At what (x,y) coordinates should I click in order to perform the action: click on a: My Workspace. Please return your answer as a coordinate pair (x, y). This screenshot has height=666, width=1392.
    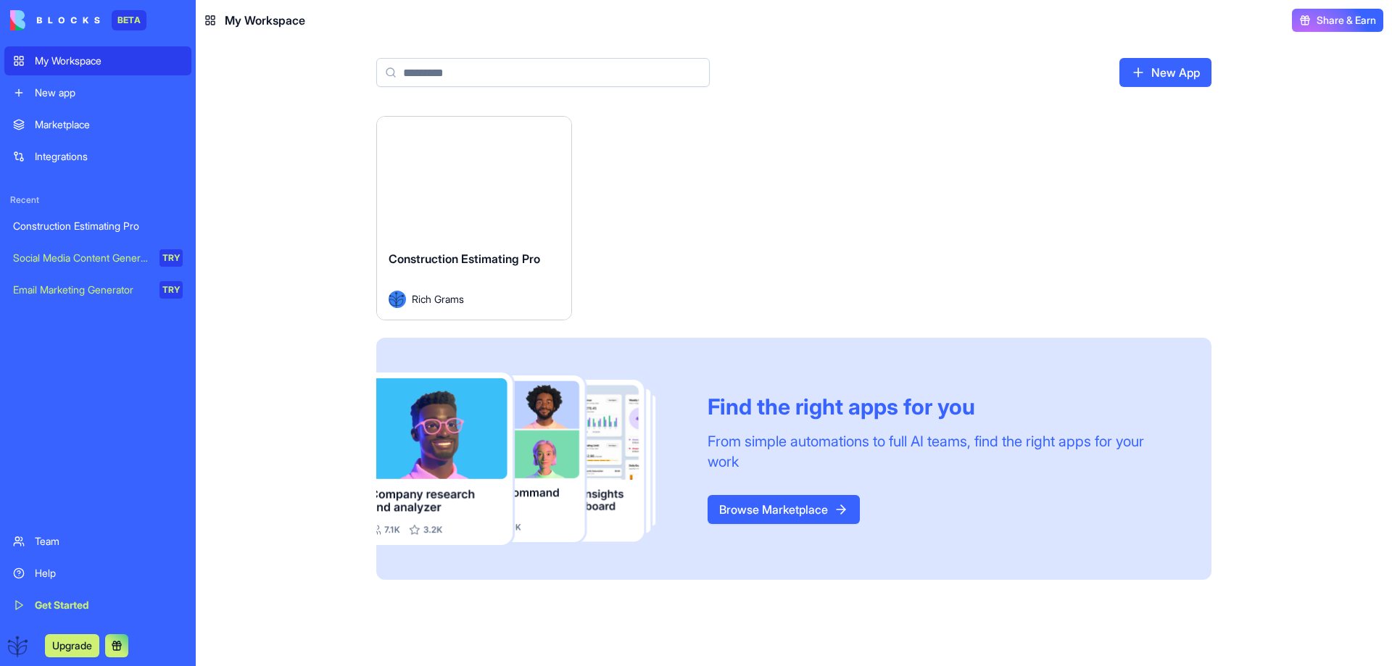
    Looking at the image, I should click on (98, 61).